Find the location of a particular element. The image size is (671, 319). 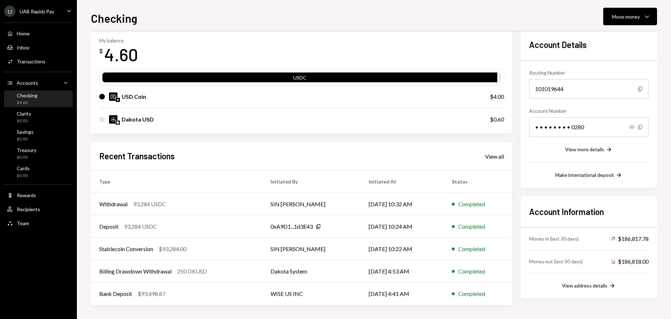

div: Savings is located at coordinates (25, 131).